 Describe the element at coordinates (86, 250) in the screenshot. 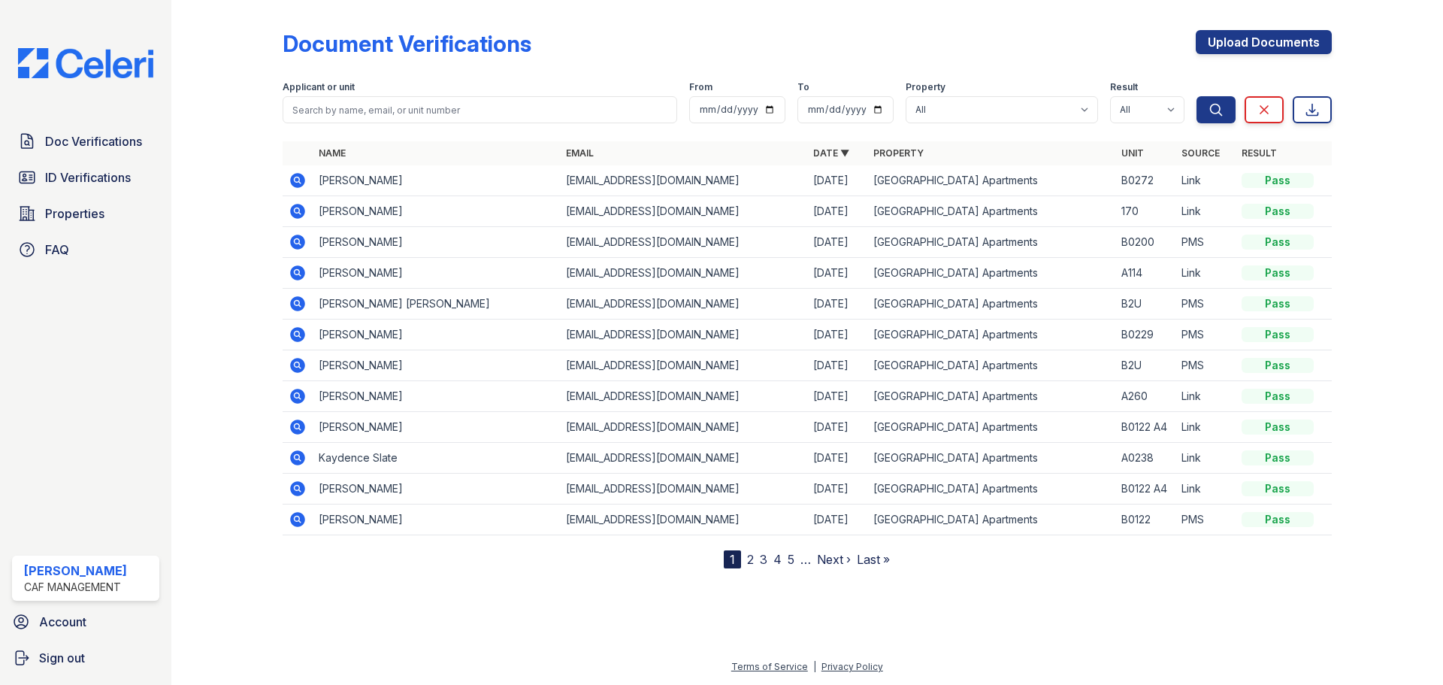

I see `a: FAQ` at that location.